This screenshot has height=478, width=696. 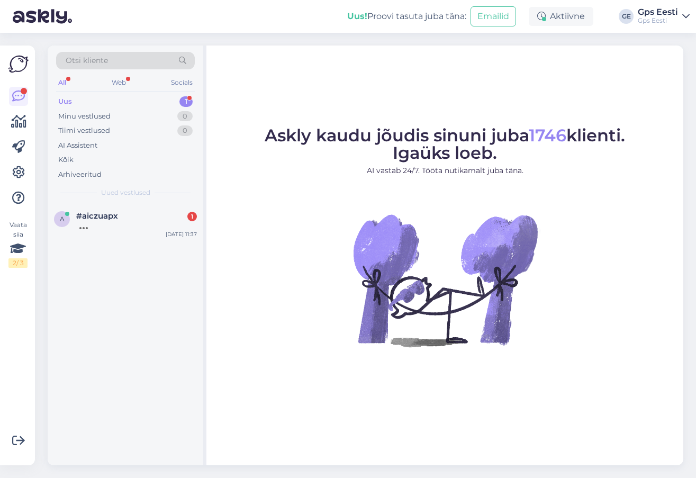 What do you see at coordinates (547, 135) in the screenshot?
I see `span: 1746` at bounding box center [547, 135].